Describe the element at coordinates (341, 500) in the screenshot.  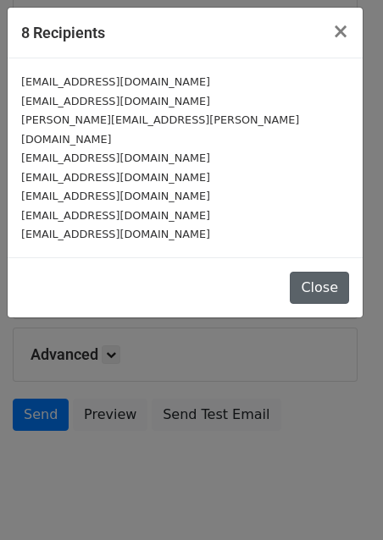
I see `div: Widget de chat` at that location.